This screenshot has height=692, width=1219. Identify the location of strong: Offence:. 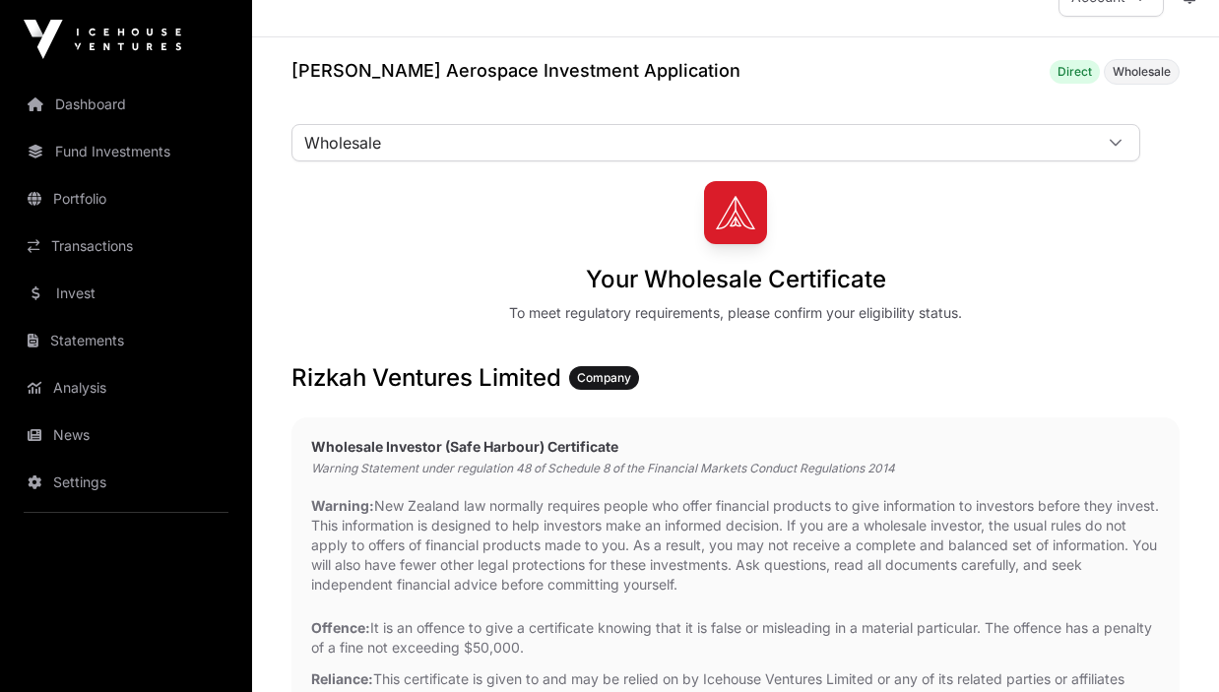
(341, 627).